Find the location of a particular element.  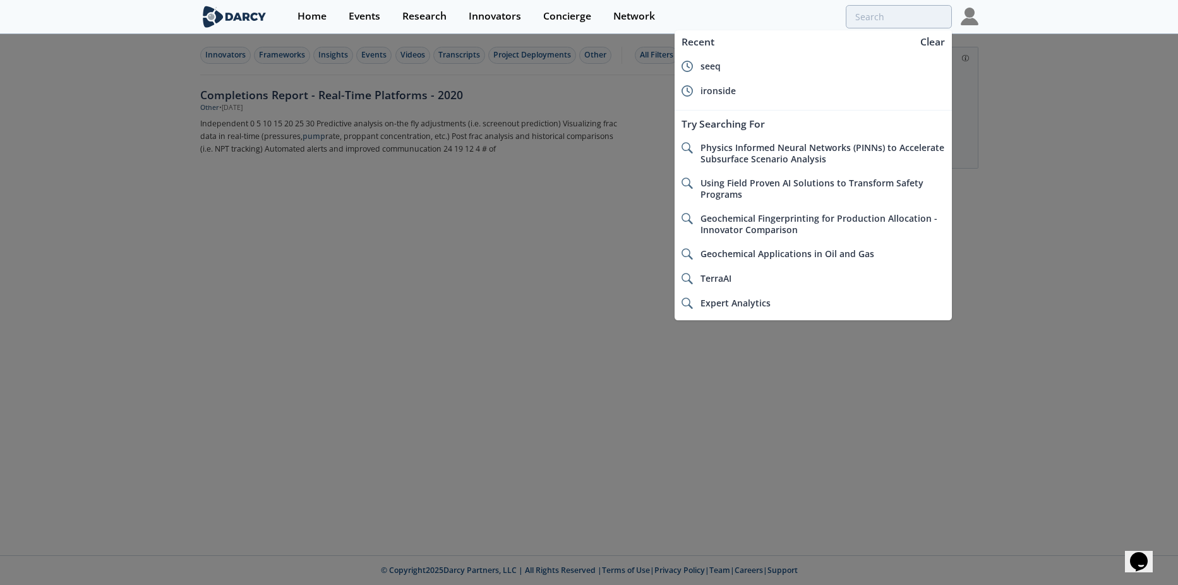

div: Events is located at coordinates (365, 16).